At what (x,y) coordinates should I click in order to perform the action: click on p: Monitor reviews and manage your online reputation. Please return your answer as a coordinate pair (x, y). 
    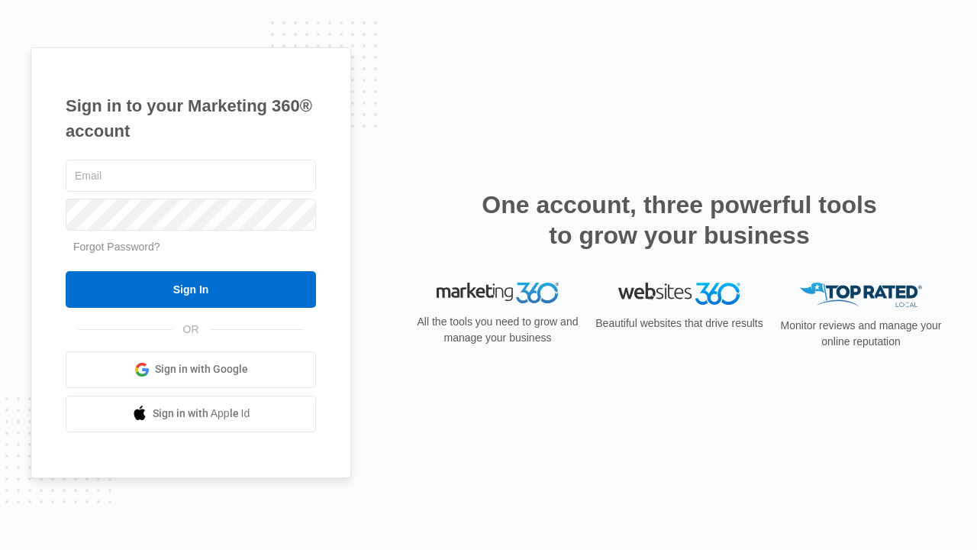
    Looking at the image, I should click on (861, 334).